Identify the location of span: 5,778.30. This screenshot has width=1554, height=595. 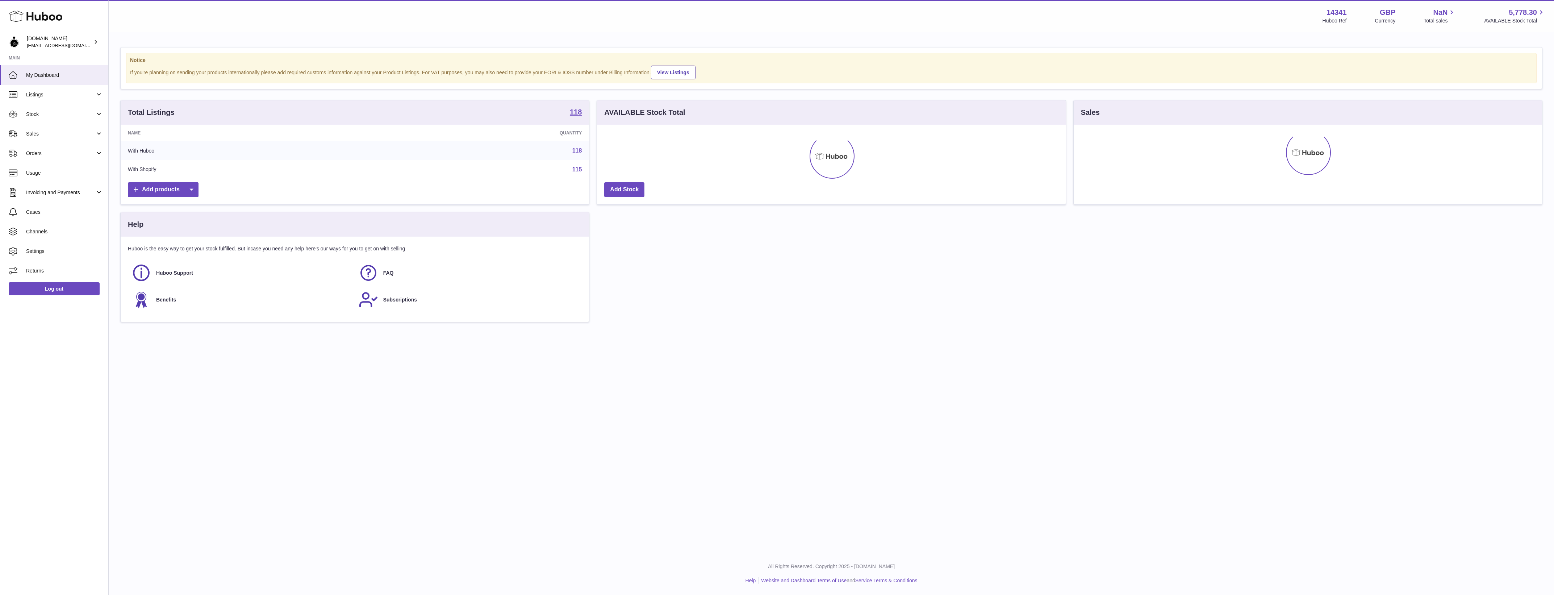
(1523, 12).